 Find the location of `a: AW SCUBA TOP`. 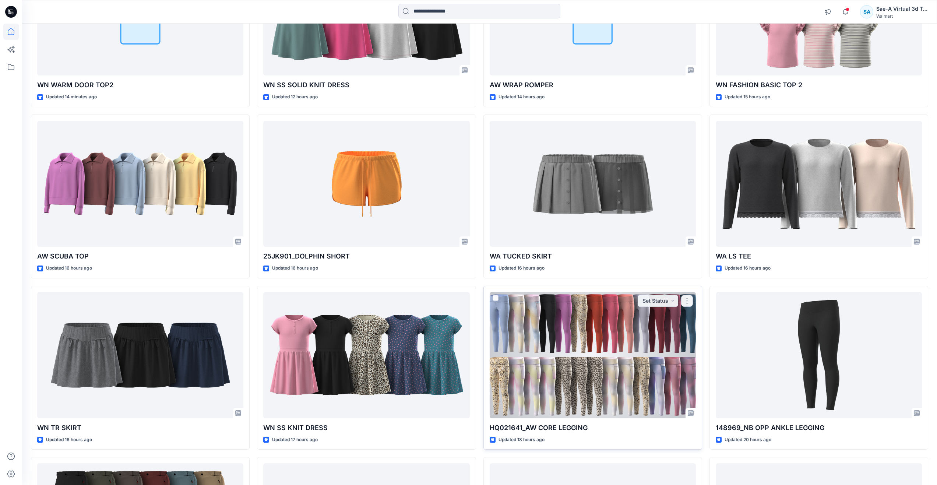

a: AW SCUBA TOP is located at coordinates (140, 184).